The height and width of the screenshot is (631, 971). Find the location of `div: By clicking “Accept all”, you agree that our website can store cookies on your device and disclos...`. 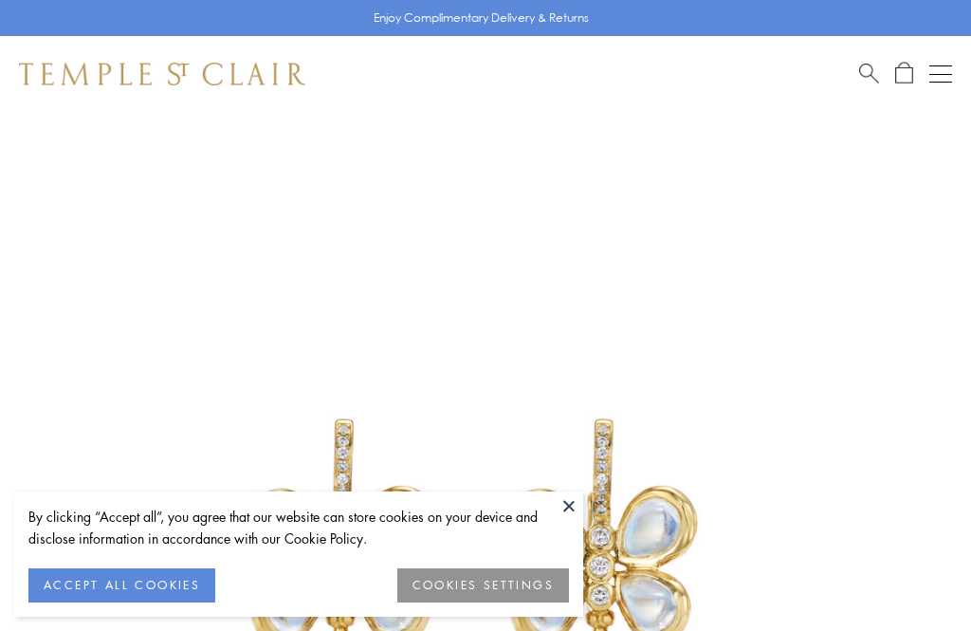

div: By clicking “Accept all”, you agree that our website can store cookies on your device and disclos... is located at coordinates (299, 527).